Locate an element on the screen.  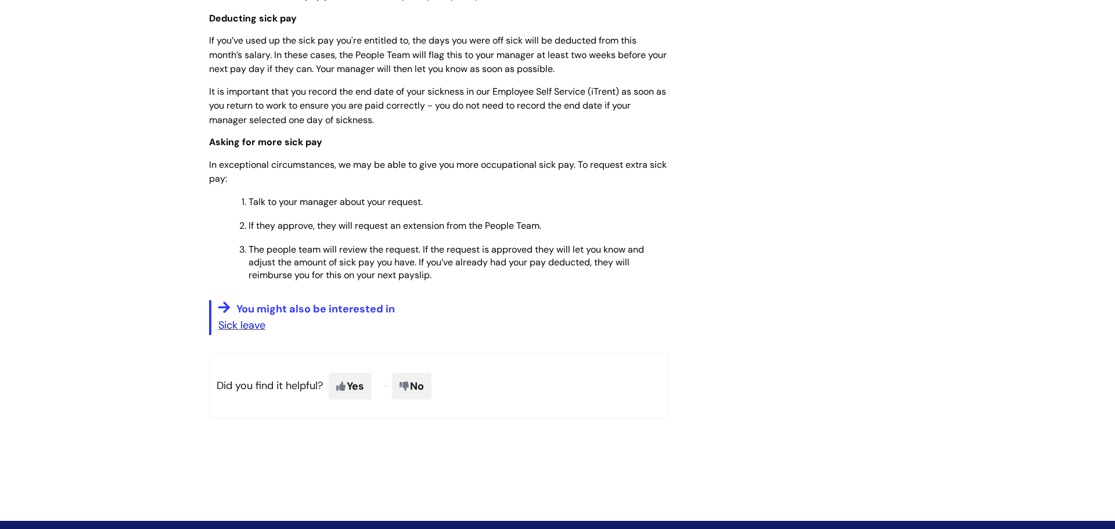
span: No is located at coordinates (412, 386).